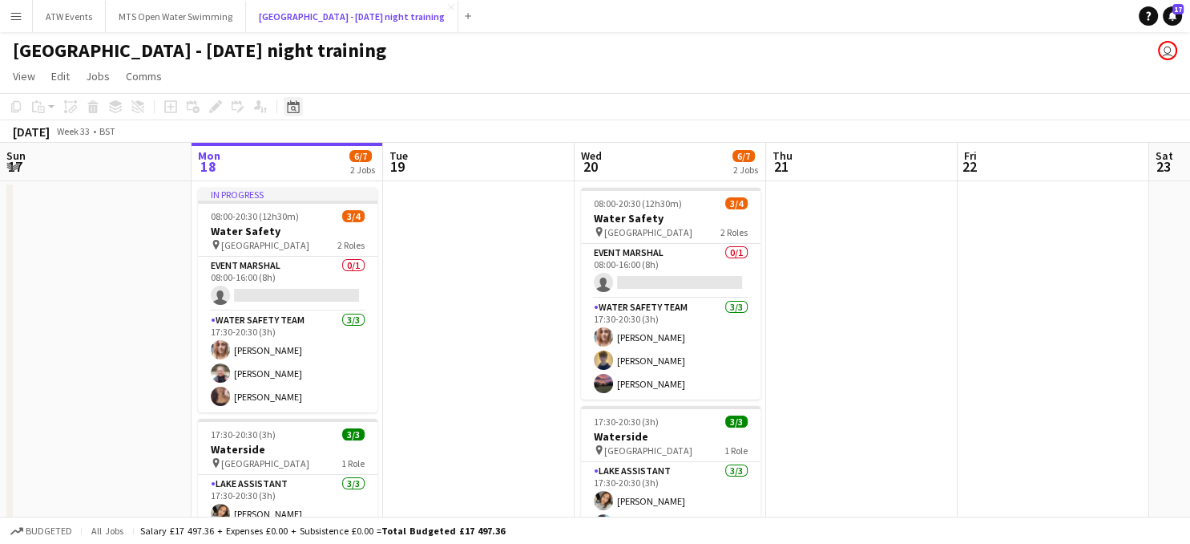 The width and height of the screenshot is (1190, 544). Describe the element at coordinates (1163, 166) in the screenshot. I see `span: 23` at that location.